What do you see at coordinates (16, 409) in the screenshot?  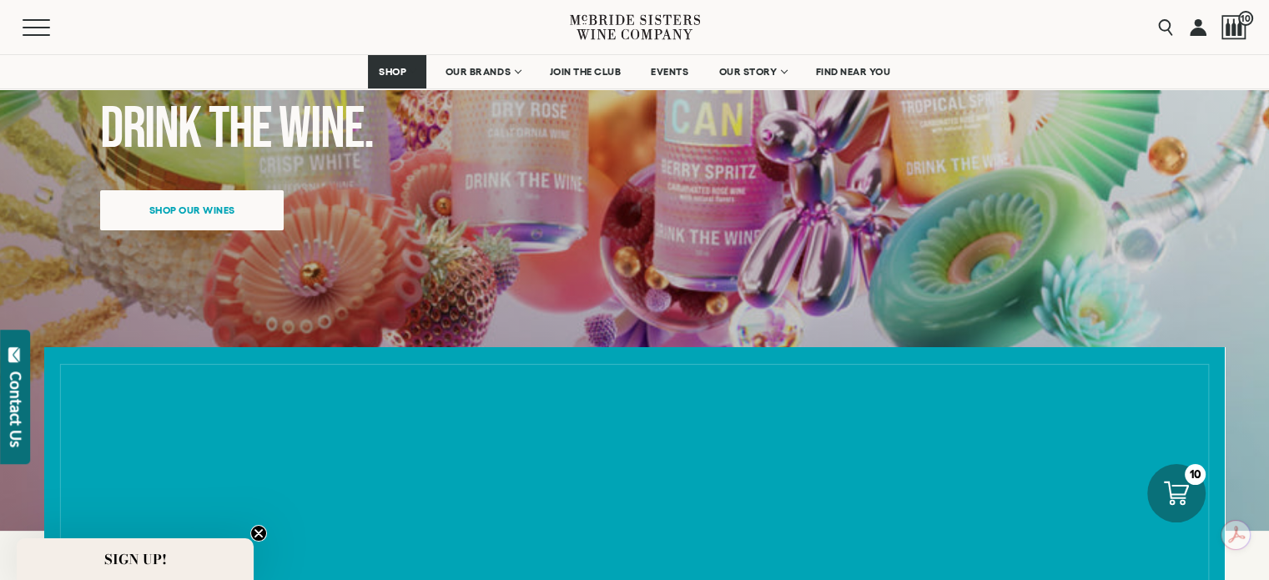 I see `div: Contact Us` at bounding box center [16, 409].